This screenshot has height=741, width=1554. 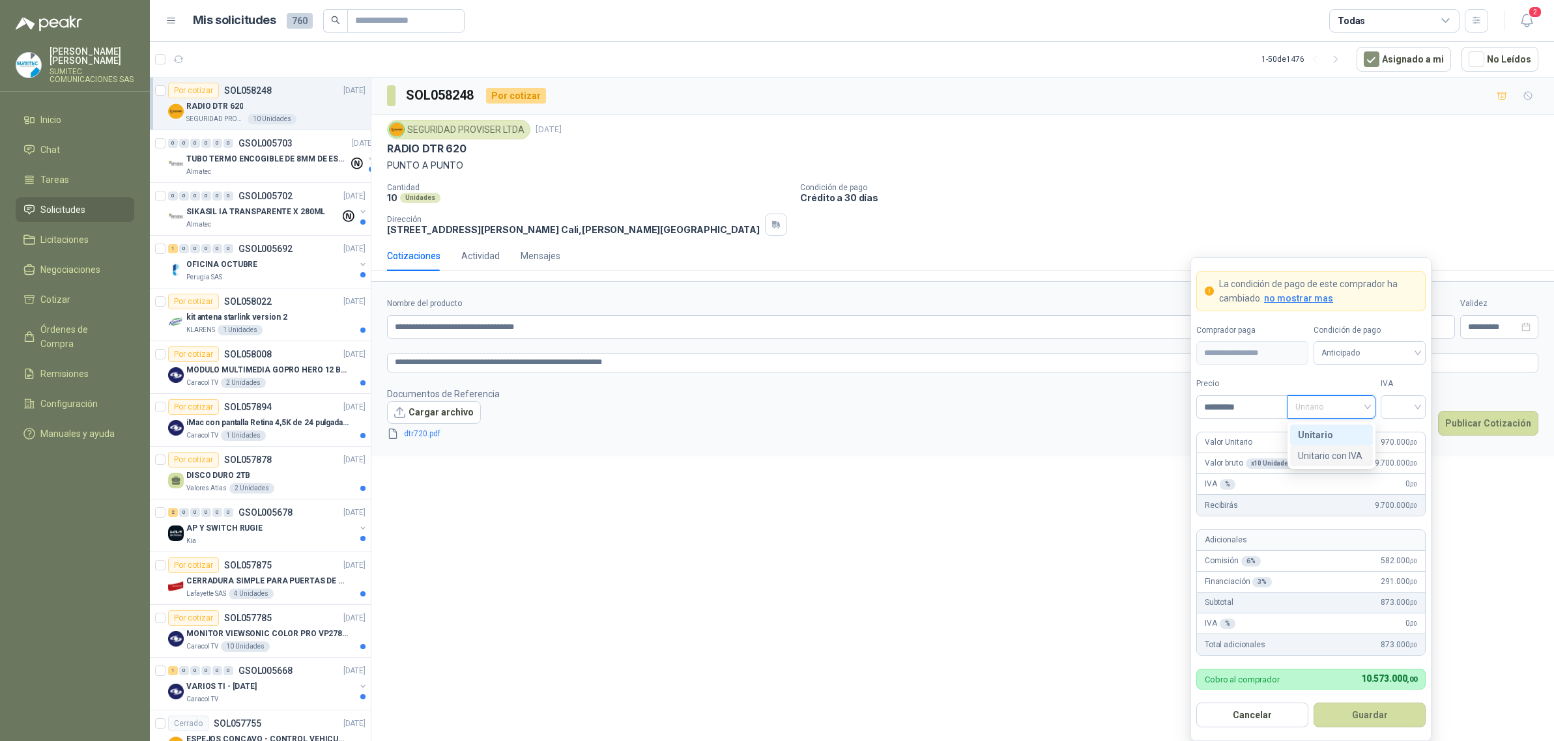 I want to click on p: Documentos de Referencia, so click(x=443, y=394).